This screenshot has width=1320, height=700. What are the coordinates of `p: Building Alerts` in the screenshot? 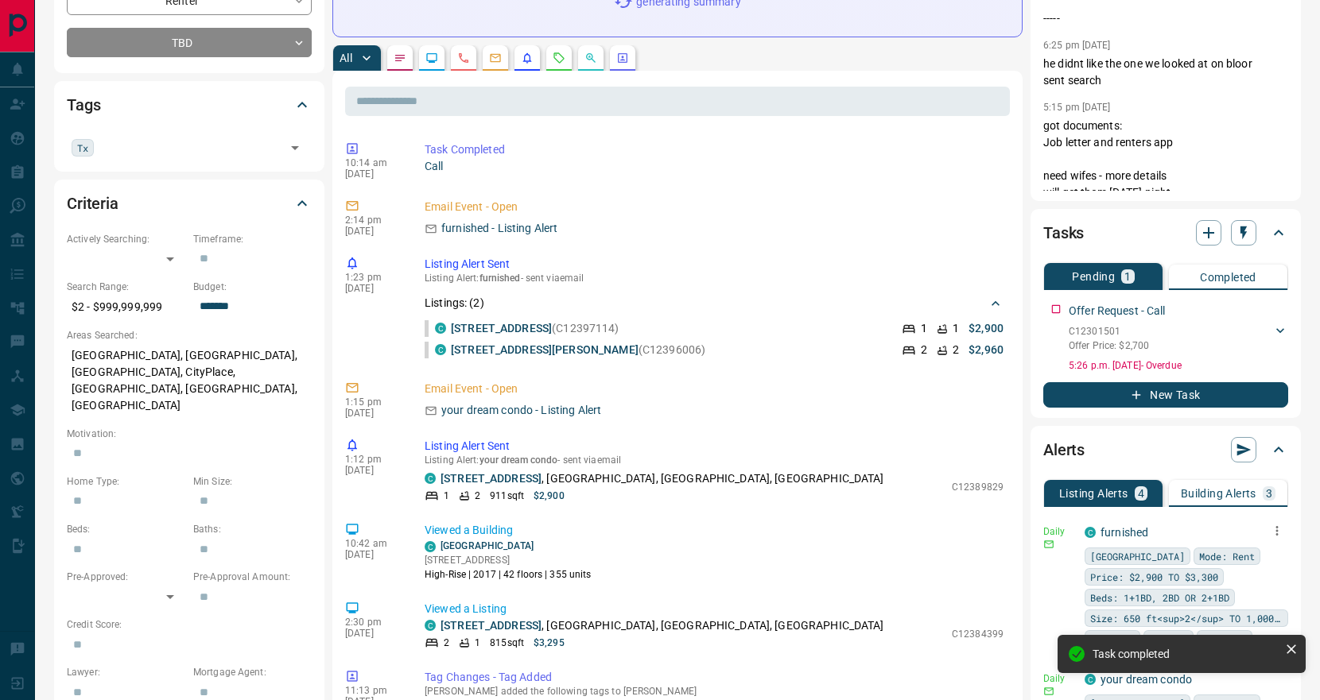 It's located at (1218, 494).